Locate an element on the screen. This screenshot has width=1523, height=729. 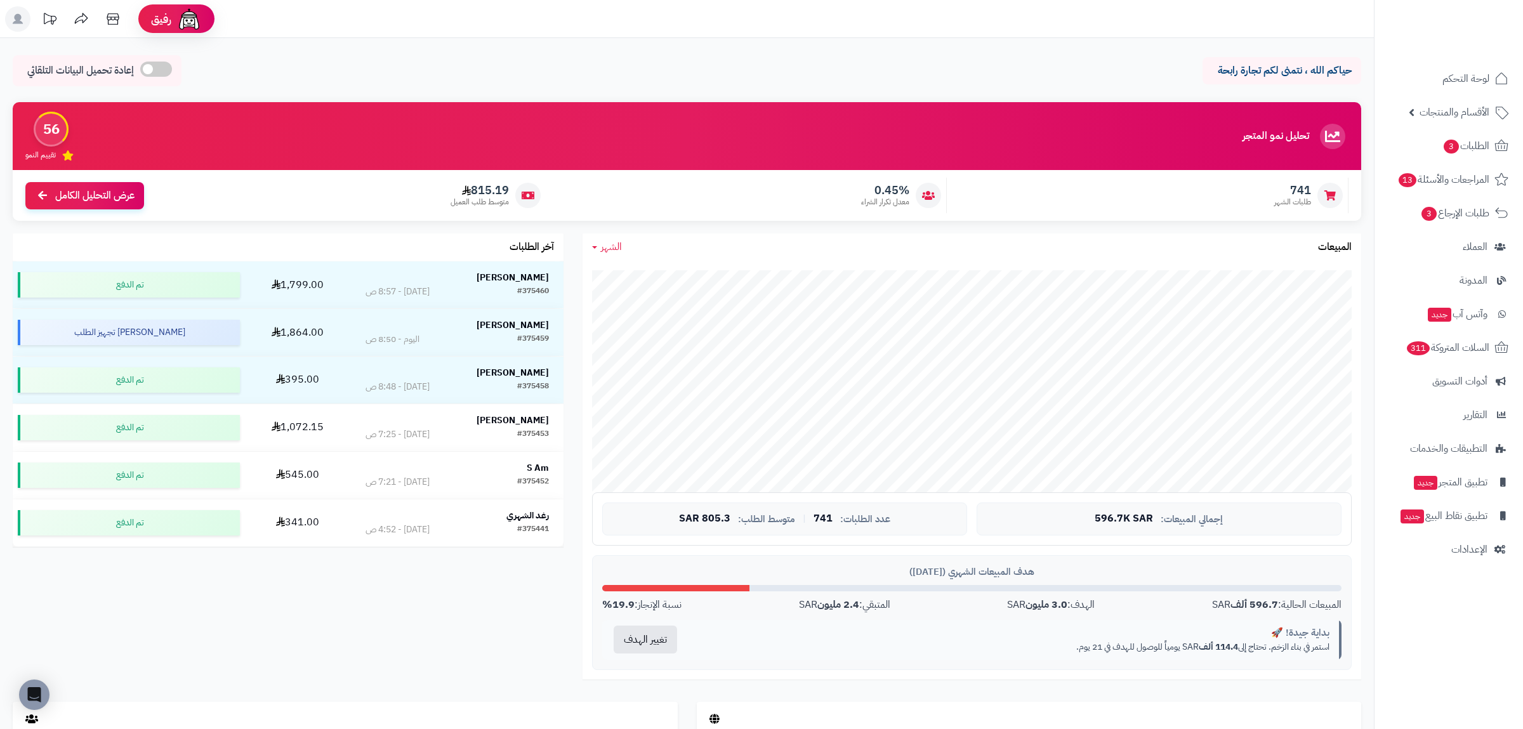
a: التطبيقات والخدمات is located at coordinates (1449, 449).